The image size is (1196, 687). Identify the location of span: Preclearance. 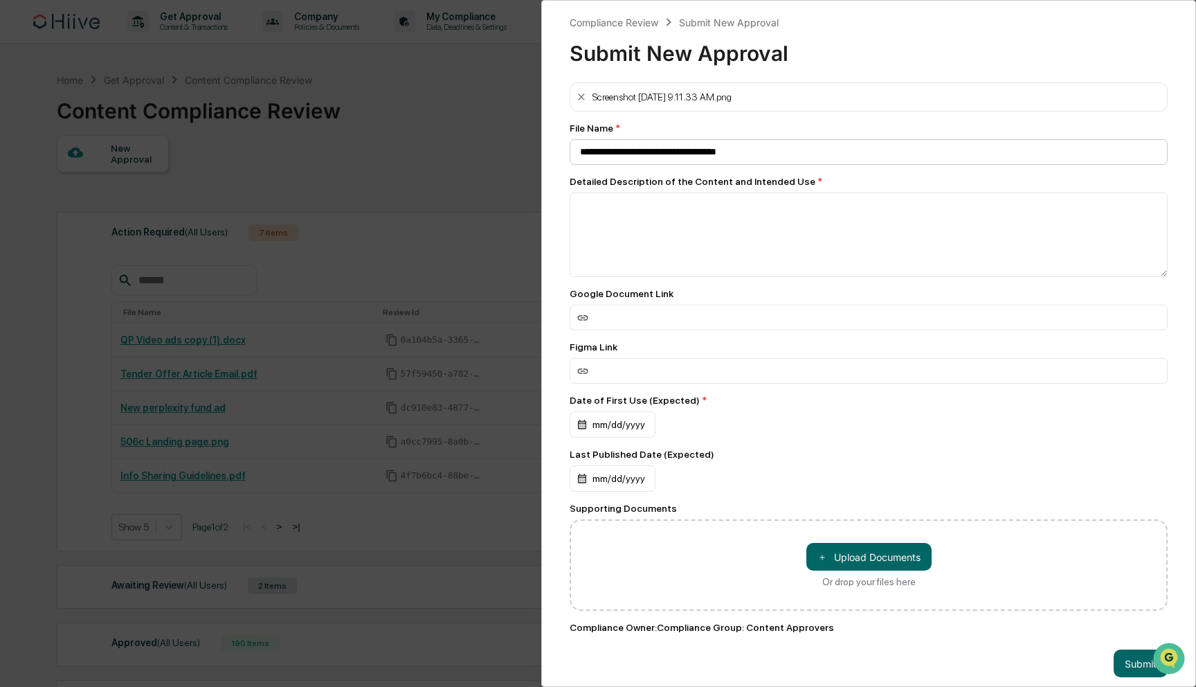
(58, 181).